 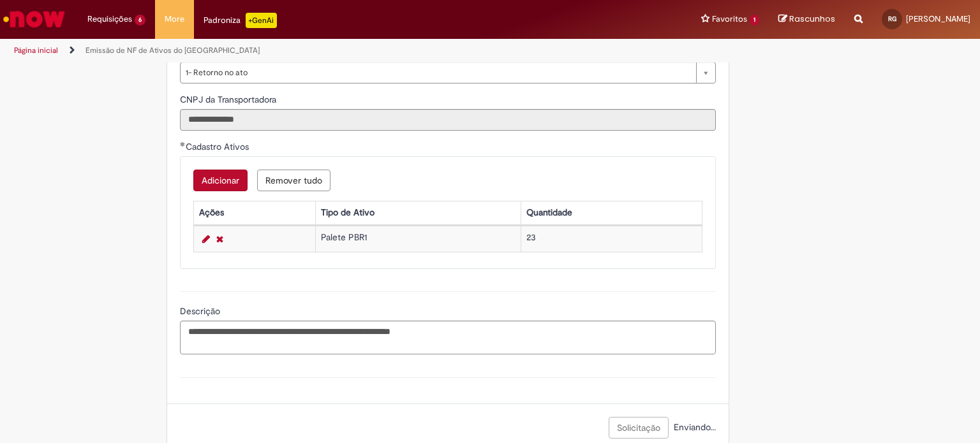 What do you see at coordinates (448, 120) in the screenshot?
I see `input: CNPJ da Transportadora` at bounding box center [448, 120].